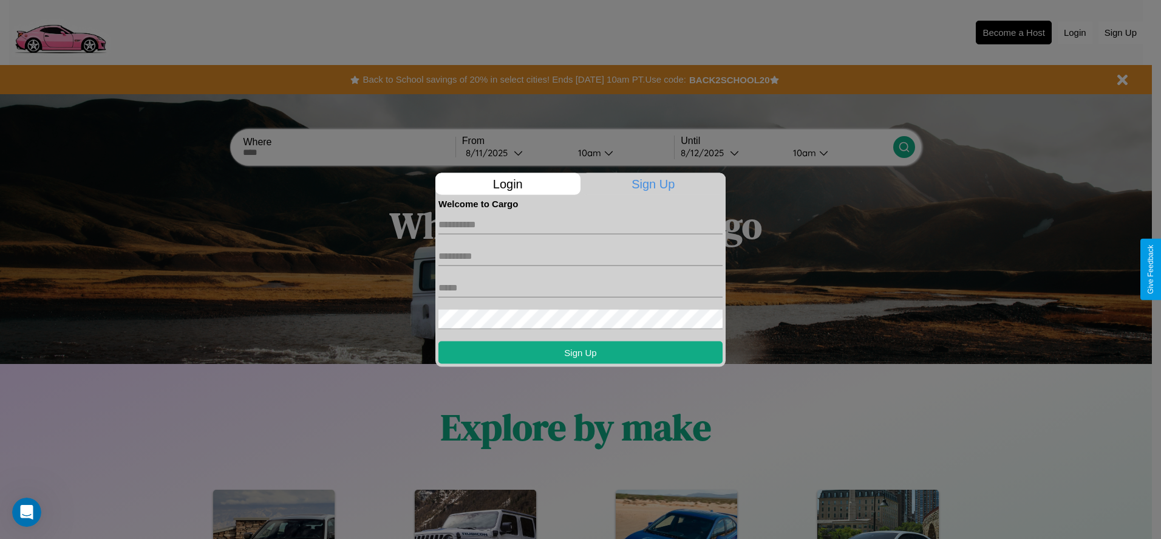 This screenshot has width=1161, height=539. Describe the element at coordinates (1151, 269) in the screenshot. I see `div: Give Feedback` at that location.